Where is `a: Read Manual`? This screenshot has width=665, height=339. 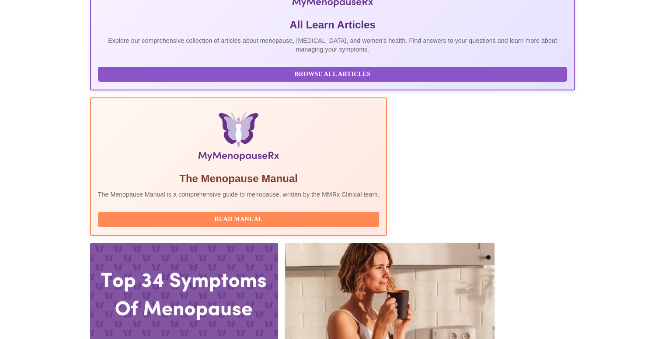 a: Read Manual is located at coordinates (240, 219).